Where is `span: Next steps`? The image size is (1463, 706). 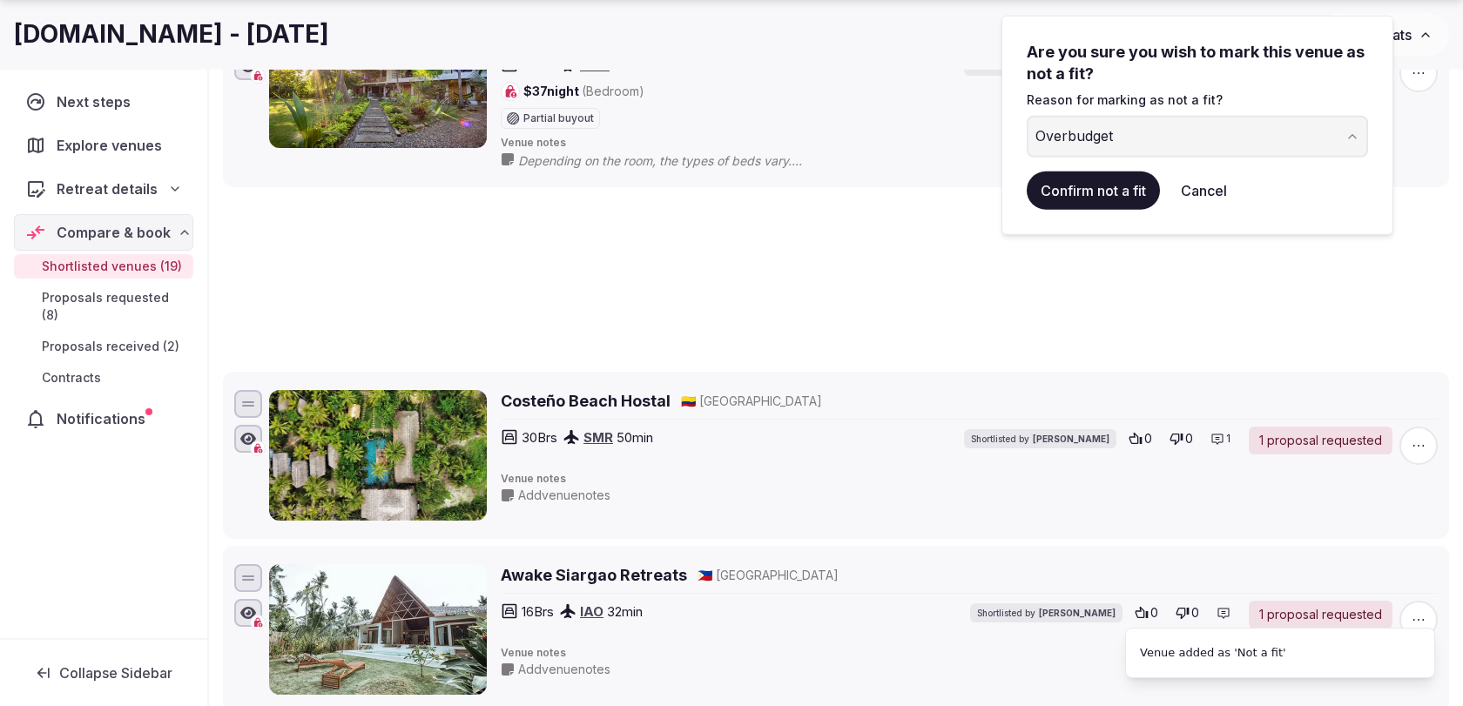
span: Next steps is located at coordinates (97, 102).